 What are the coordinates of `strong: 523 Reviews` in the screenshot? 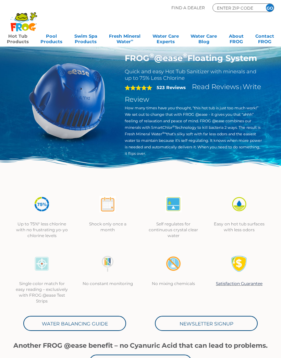 It's located at (171, 87).